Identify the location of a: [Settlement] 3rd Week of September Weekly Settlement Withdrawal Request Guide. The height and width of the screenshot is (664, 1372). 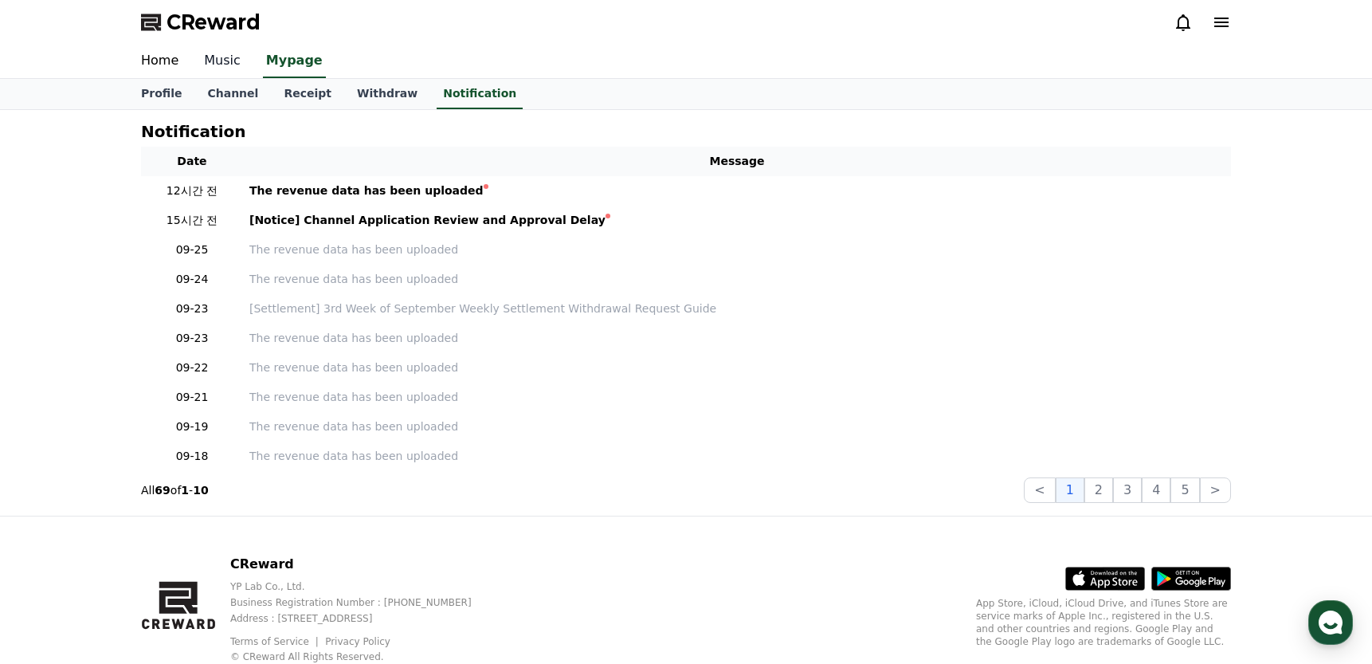
(737, 308).